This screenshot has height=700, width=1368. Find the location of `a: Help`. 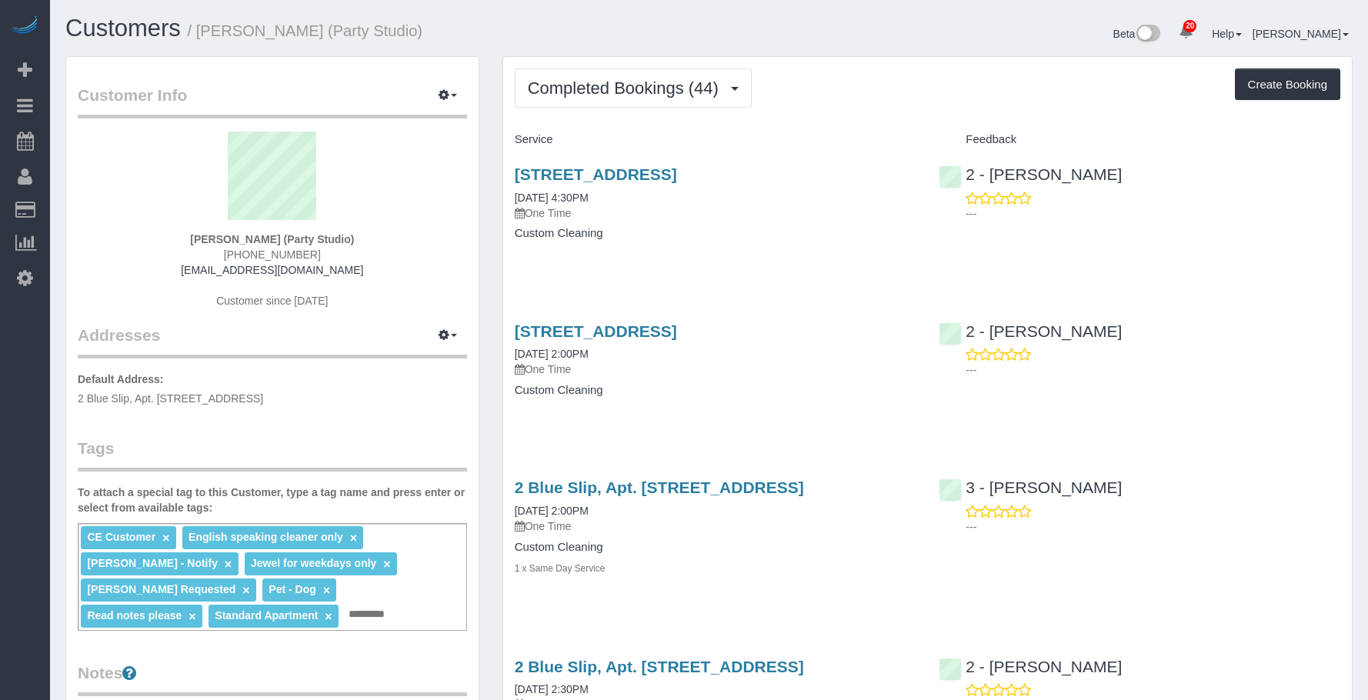

a: Help is located at coordinates (1227, 34).